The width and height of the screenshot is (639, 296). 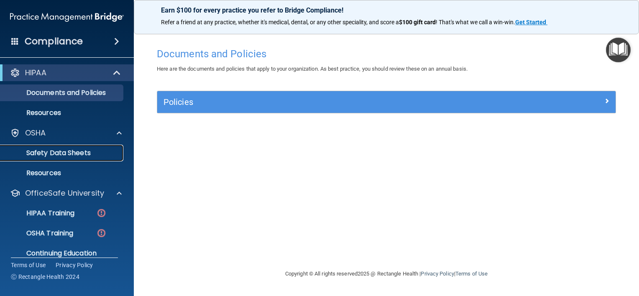 What do you see at coordinates (45, 277) in the screenshot?
I see `span: Ⓒ Rectangle Health 2024` at bounding box center [45, 277].